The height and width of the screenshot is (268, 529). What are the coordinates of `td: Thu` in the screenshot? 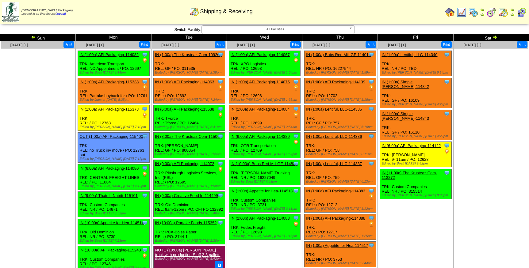 It's located at (340, 38).